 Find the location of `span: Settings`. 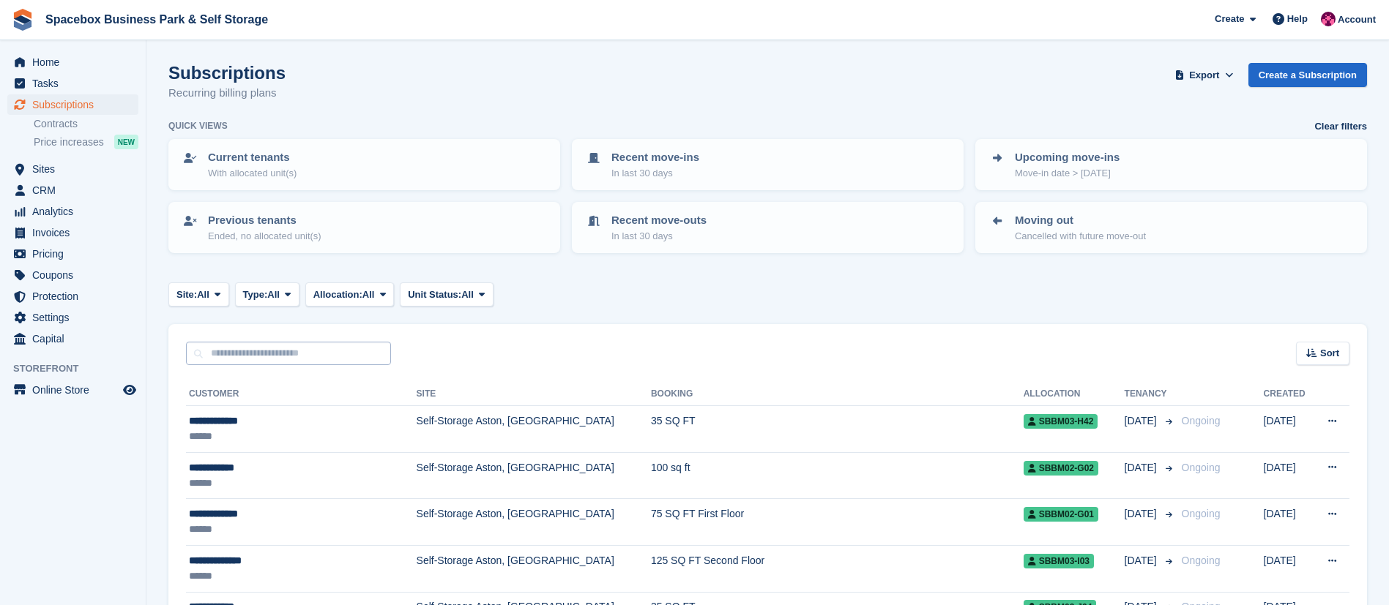

span: Settings is located at coordinates (76, 318).